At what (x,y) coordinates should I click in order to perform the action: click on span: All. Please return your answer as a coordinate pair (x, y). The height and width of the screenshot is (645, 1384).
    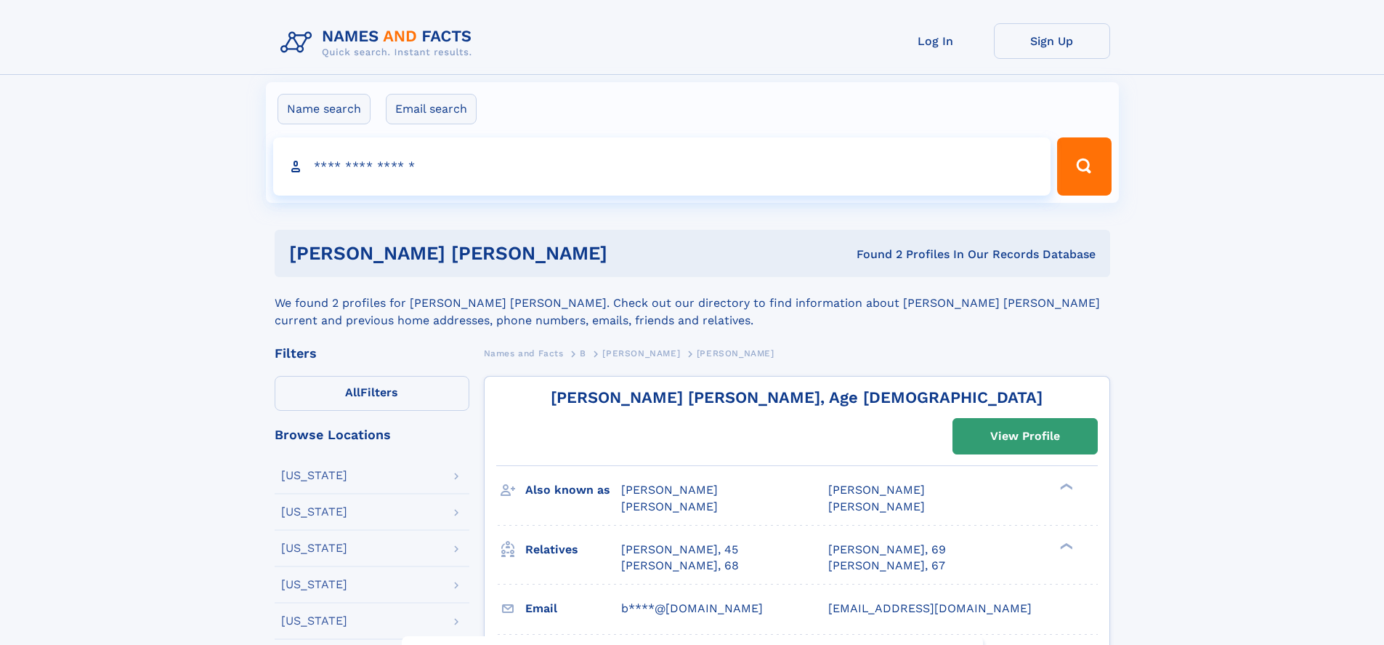
    Looking at the image, I should click on (352, 392).